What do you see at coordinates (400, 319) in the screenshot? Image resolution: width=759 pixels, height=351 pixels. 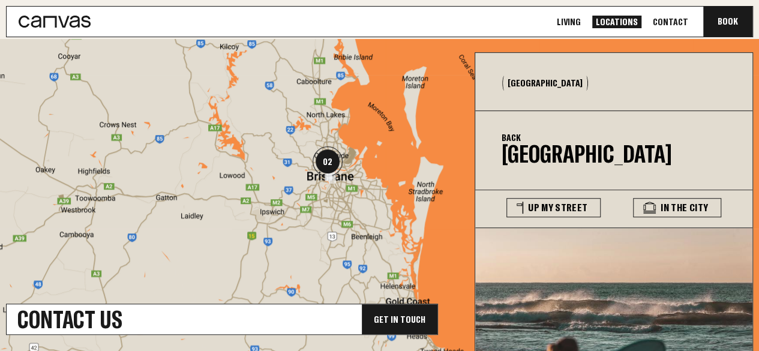 I see `div: Get In Touch` at bounding box center [400, 319].